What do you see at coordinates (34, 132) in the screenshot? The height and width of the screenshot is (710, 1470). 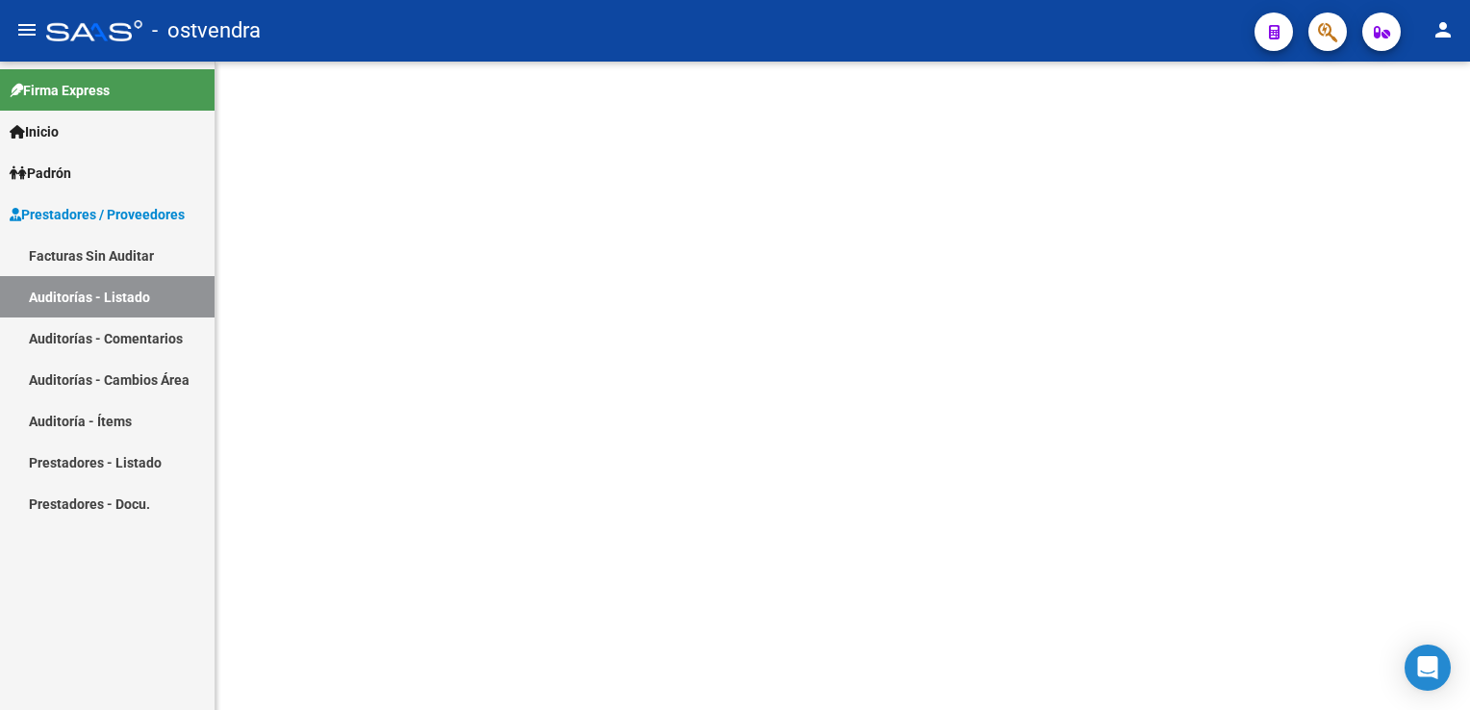 I see `span: Inicio` at bounding box center [34, 132].